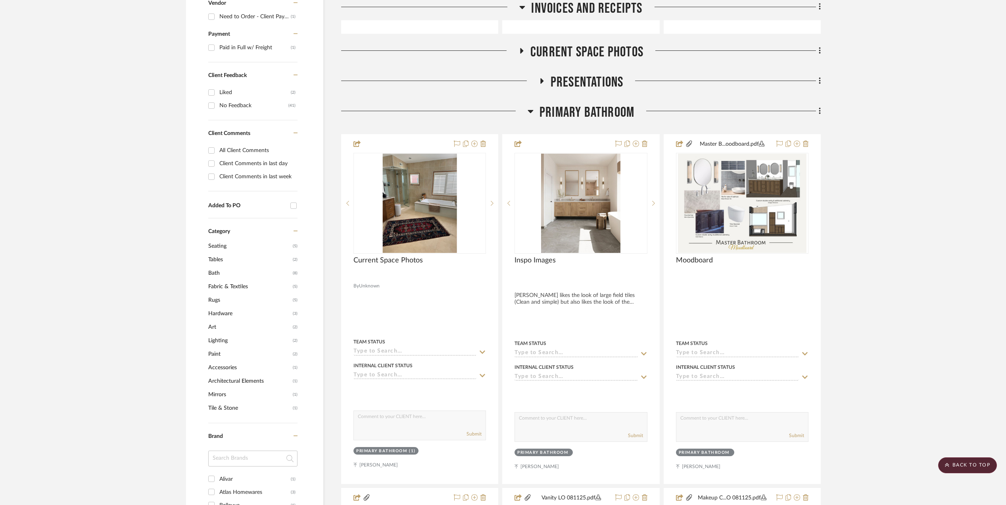 The image size is (1006, 505). What do you see at coordinates (250, 354) in the screenshot?
I see `span: Paint` at bounding box center [250, 354].